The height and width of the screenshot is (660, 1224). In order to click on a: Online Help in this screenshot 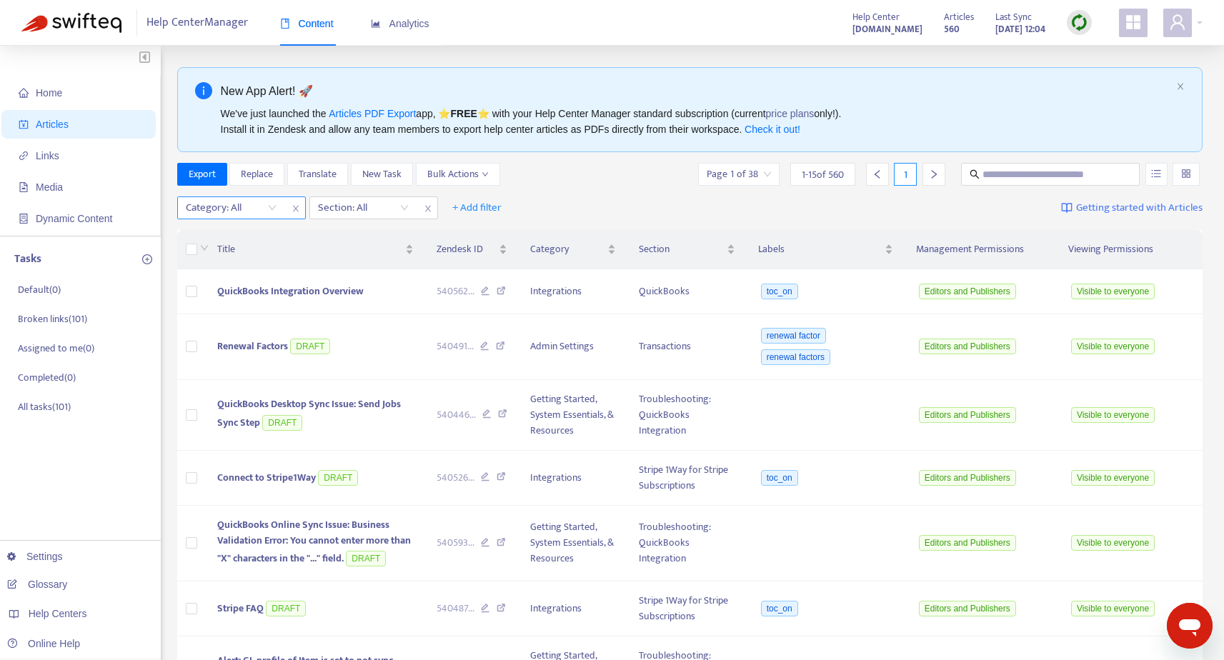, I will do `click(44, 644)`.